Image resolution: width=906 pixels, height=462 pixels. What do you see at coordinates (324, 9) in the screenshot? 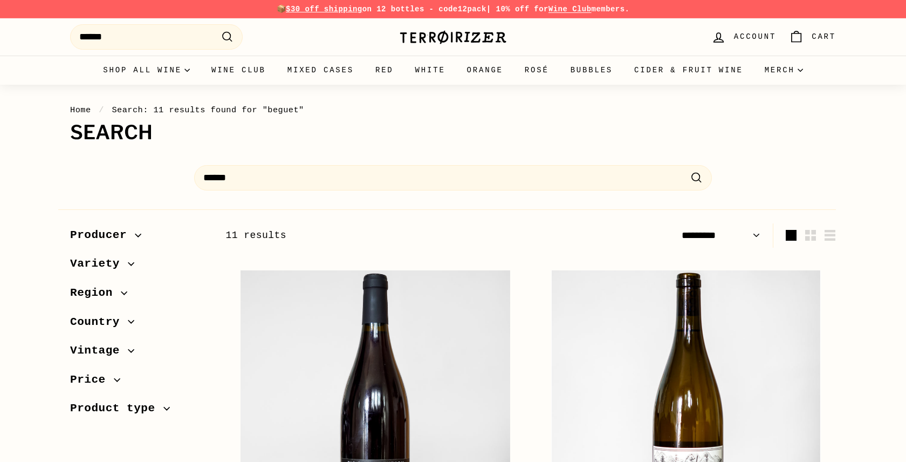
I see `span: $30 off shipping` at bounding box center [324, 9].